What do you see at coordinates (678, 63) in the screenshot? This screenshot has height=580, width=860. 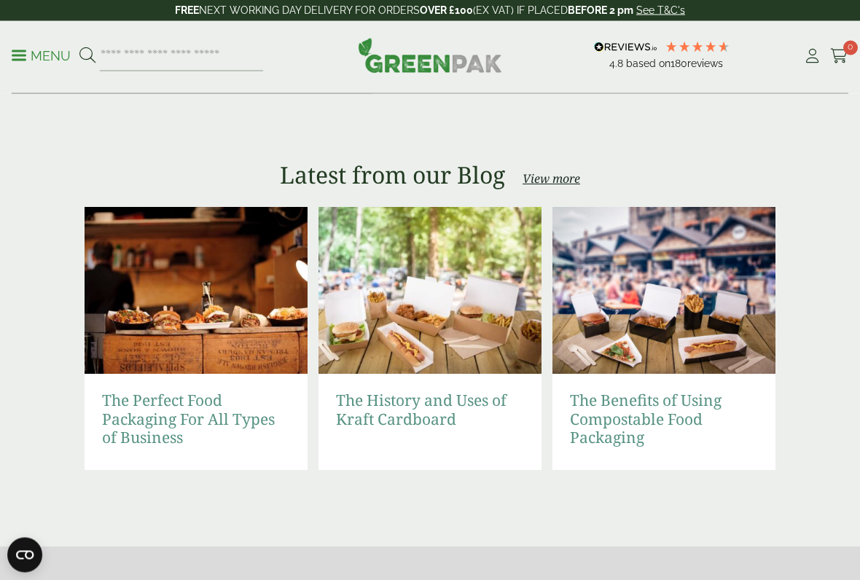 I see `span: 180` at bounding box center [678, 63].